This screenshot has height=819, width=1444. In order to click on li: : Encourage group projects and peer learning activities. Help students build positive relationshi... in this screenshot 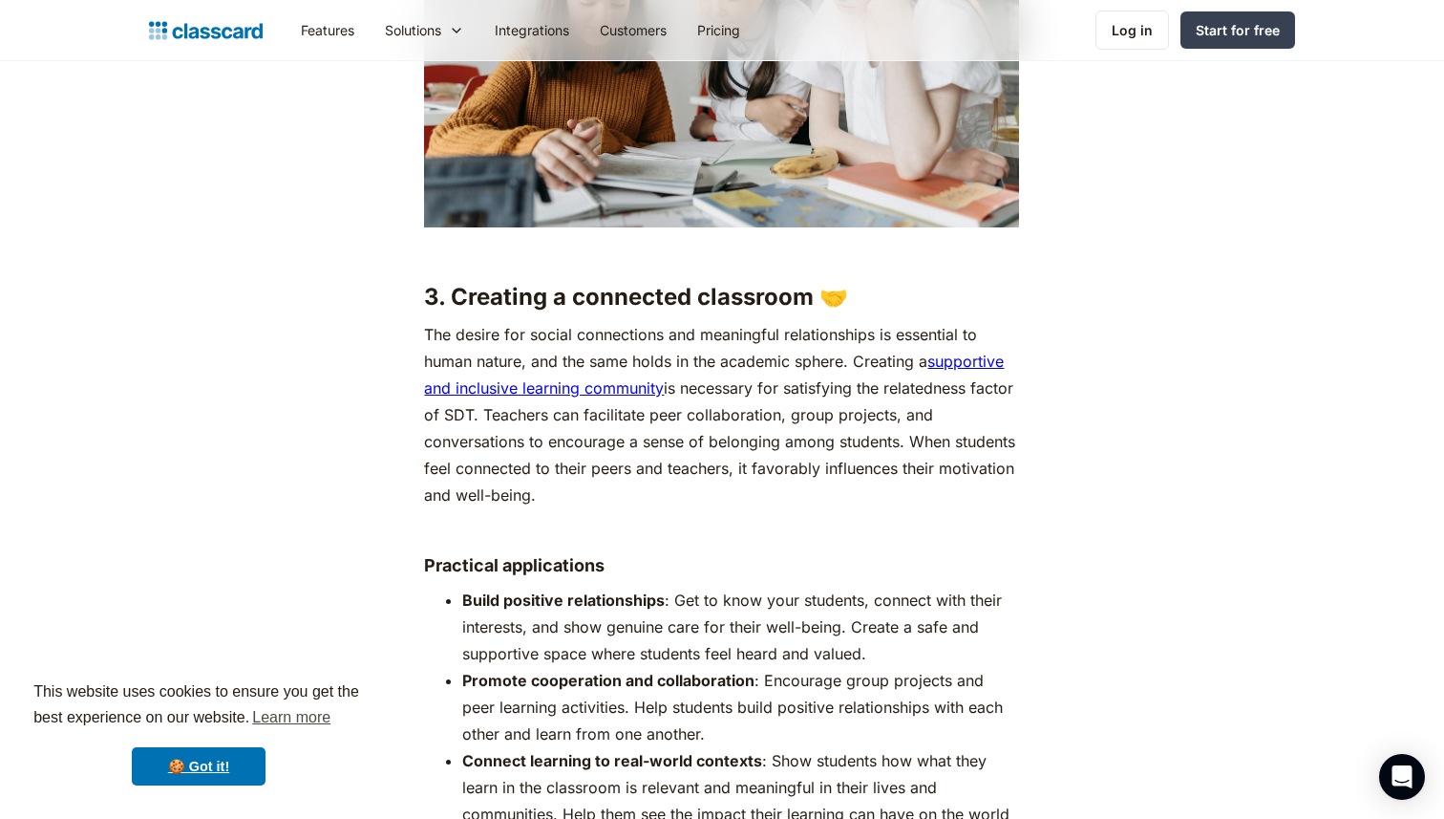, I will do `click(740, 707)`.